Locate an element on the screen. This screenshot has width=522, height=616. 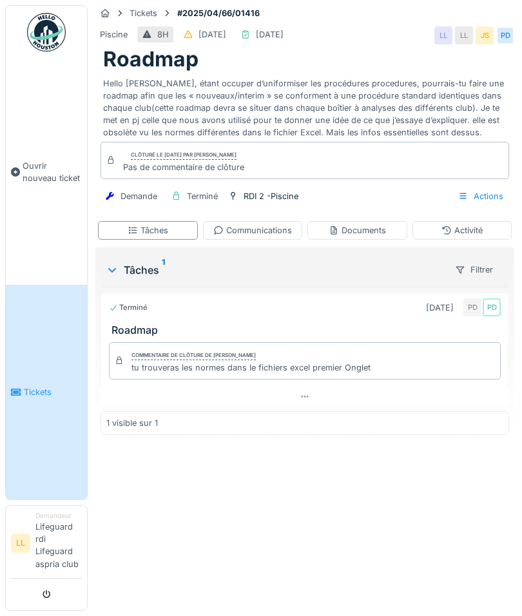
div: 1 visible sur 1 is located at coordinates (132, 423).